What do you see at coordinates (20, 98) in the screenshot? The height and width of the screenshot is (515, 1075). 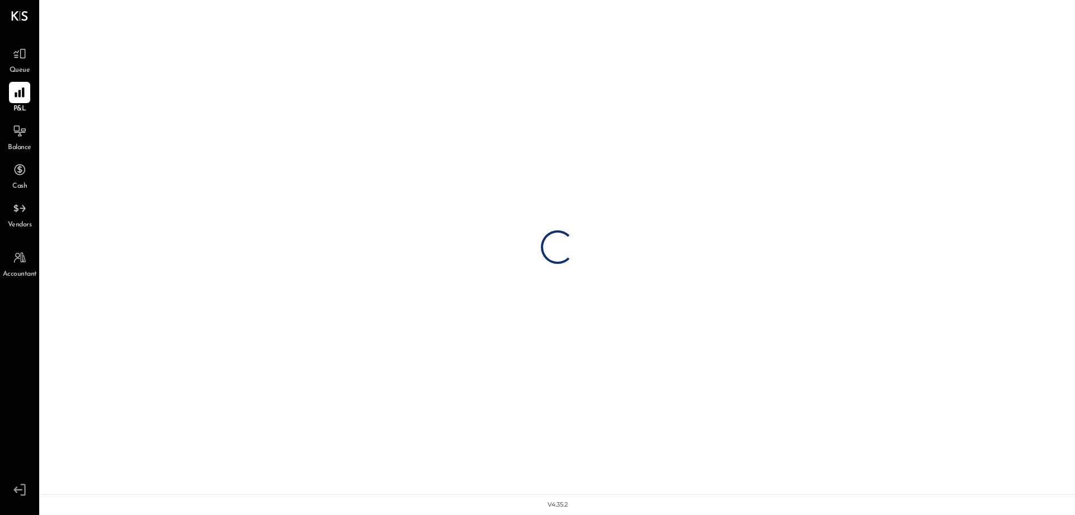 I see `a: P&L` at bounding box center [20, 98].